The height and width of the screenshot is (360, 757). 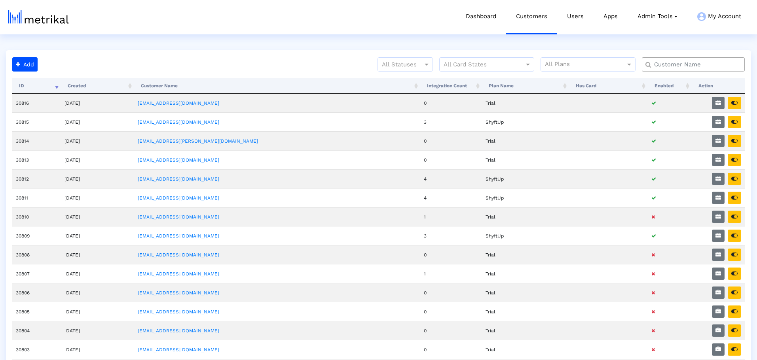 I want to click on td: 30803, so click(x=36, y=350).